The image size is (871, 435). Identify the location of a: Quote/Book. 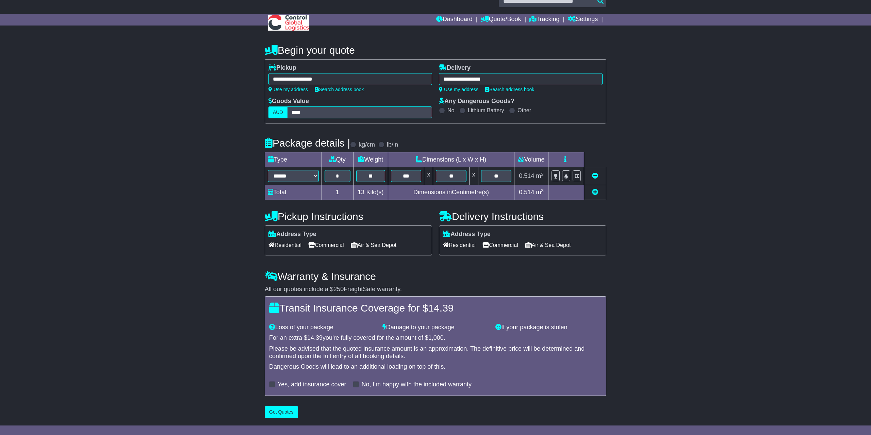
(501, 20).